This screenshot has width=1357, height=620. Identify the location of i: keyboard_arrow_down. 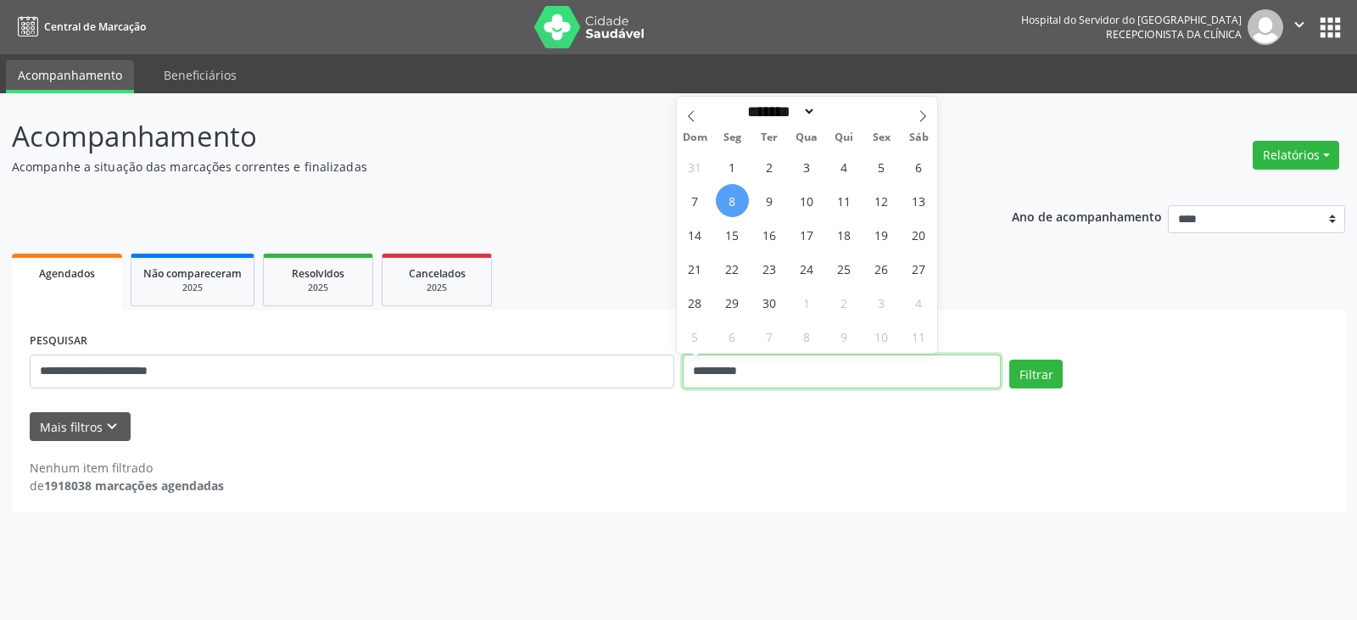
(112, 427).